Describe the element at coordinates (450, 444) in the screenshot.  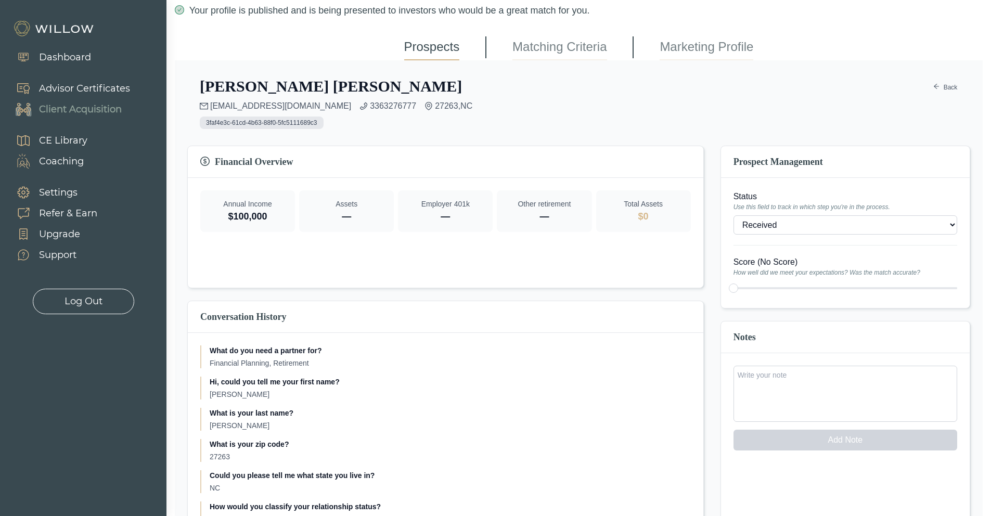
I see `p: What is your zip code?` at that location.